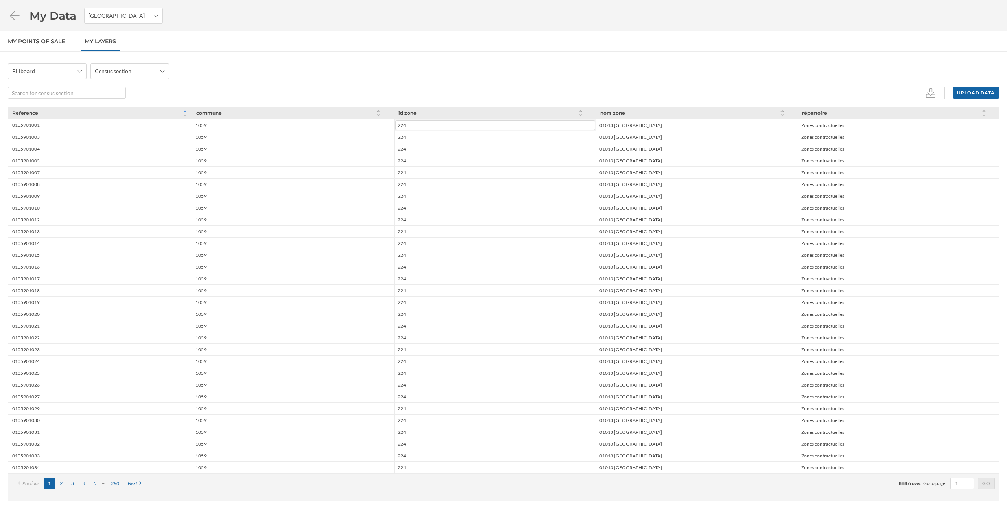  Describe the element at coordinates (26, 196) in the screenshot. I see `div: 0105901009` at that location.